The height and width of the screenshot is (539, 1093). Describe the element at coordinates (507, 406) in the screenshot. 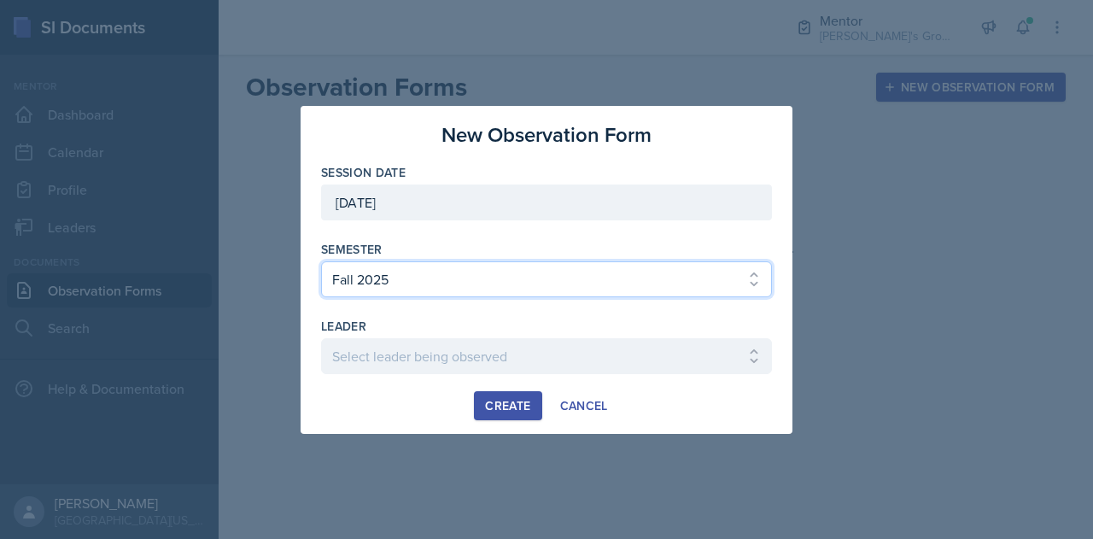

I see `div: Create` at that location.